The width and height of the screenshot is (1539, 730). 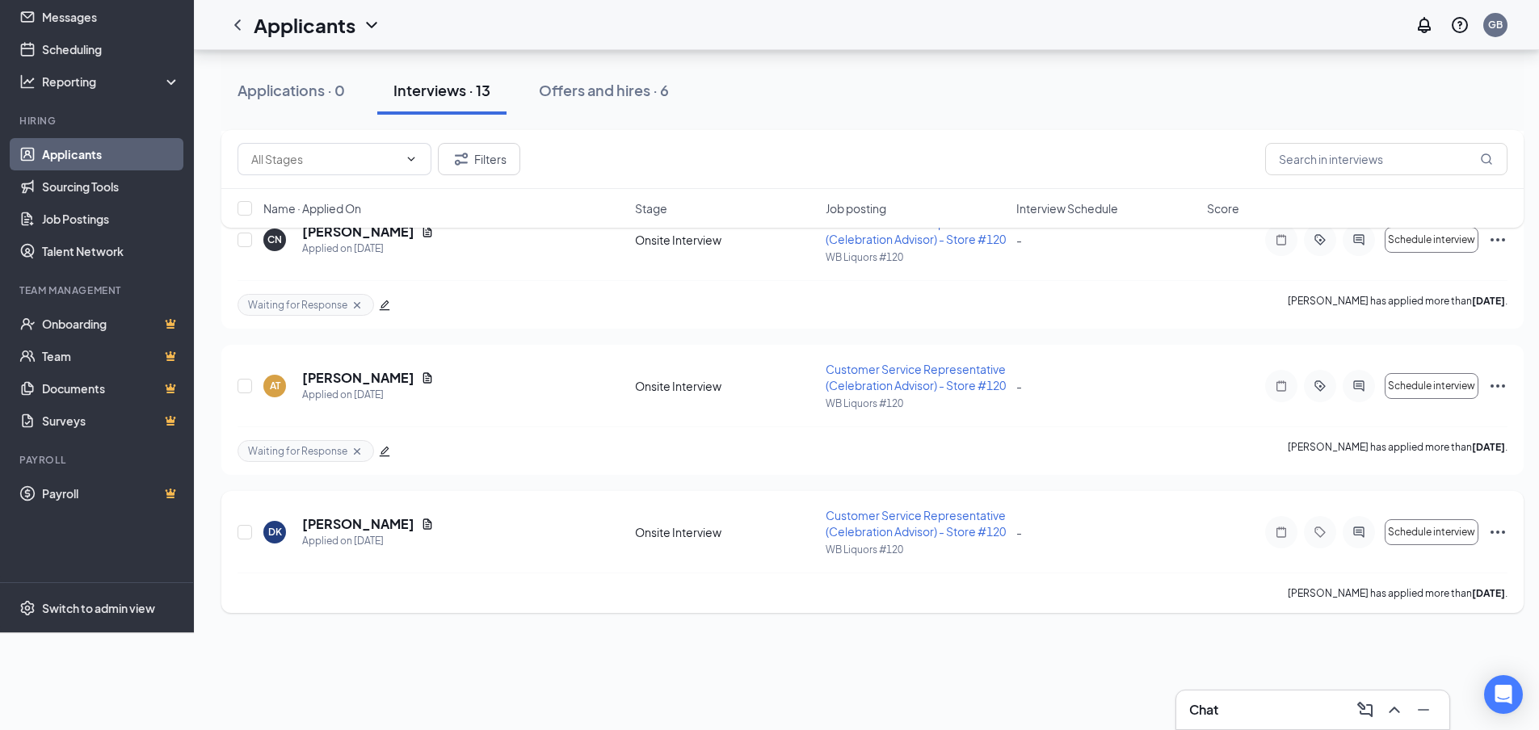 I want to click on span: Interview Schedule, so click(x=1067, y=208).